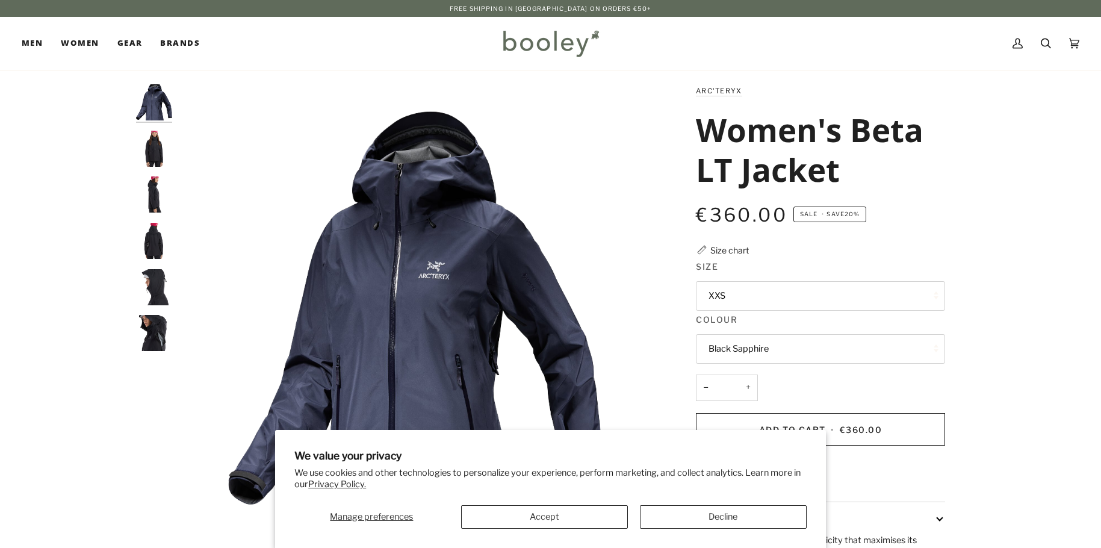 The height and width of the screenshot is (548, 1101). What do you see at coordinates (809, 214) in the screenshot?
I see `span: Sale` at bounding box center [809, 214].